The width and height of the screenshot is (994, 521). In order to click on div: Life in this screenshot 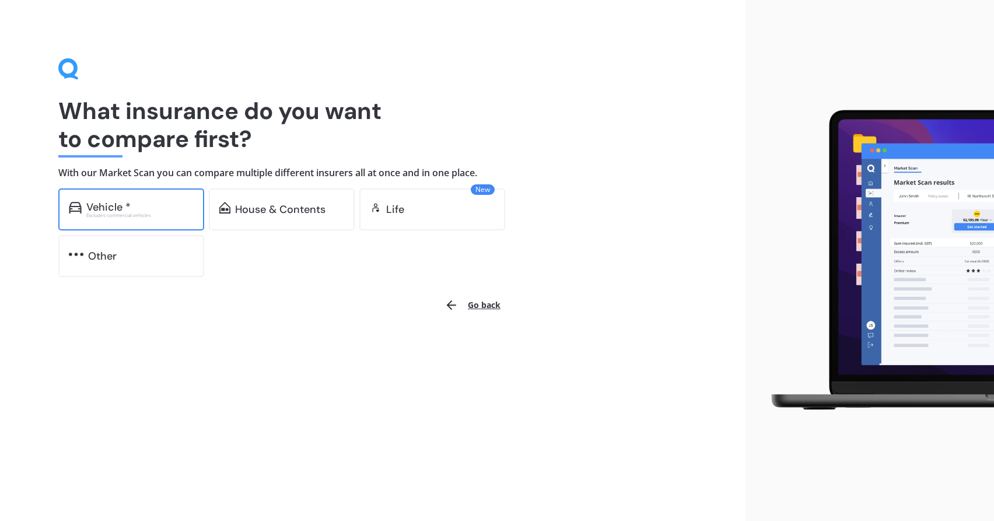, I will do `click(395, 209)`.